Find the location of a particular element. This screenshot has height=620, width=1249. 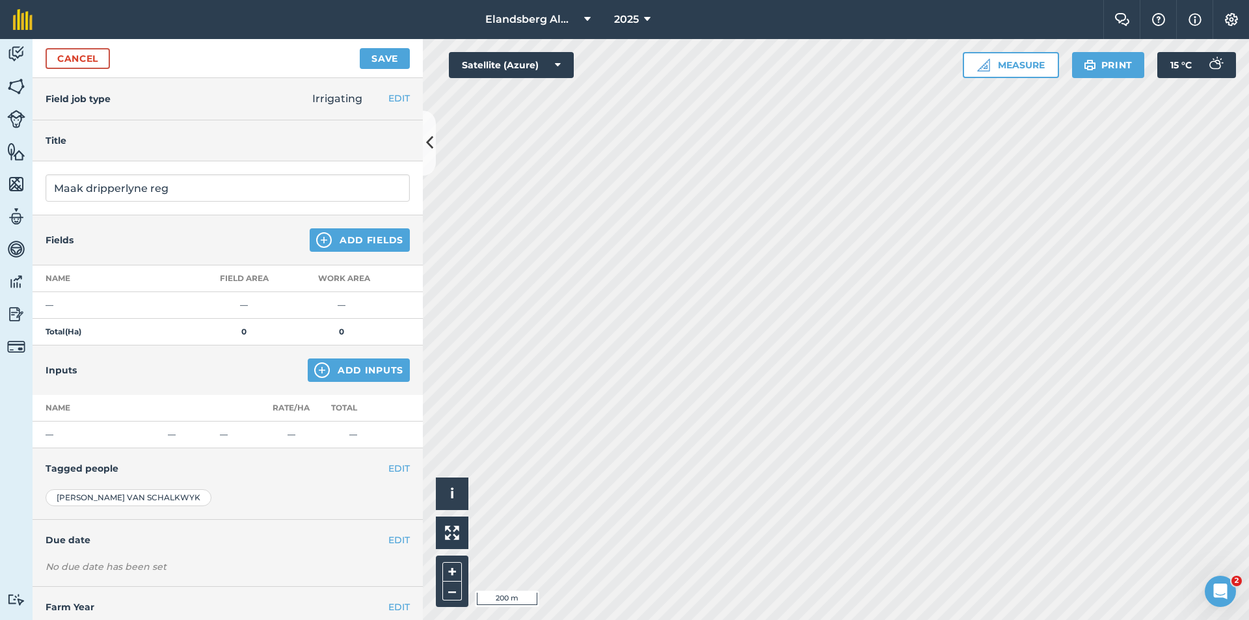

input: What needs doing? is located at coordinates (228, 188).